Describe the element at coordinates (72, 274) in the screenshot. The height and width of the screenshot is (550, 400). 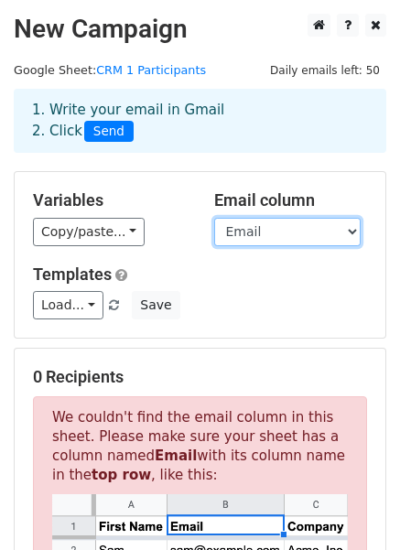
I see `a: Templates` at that location.